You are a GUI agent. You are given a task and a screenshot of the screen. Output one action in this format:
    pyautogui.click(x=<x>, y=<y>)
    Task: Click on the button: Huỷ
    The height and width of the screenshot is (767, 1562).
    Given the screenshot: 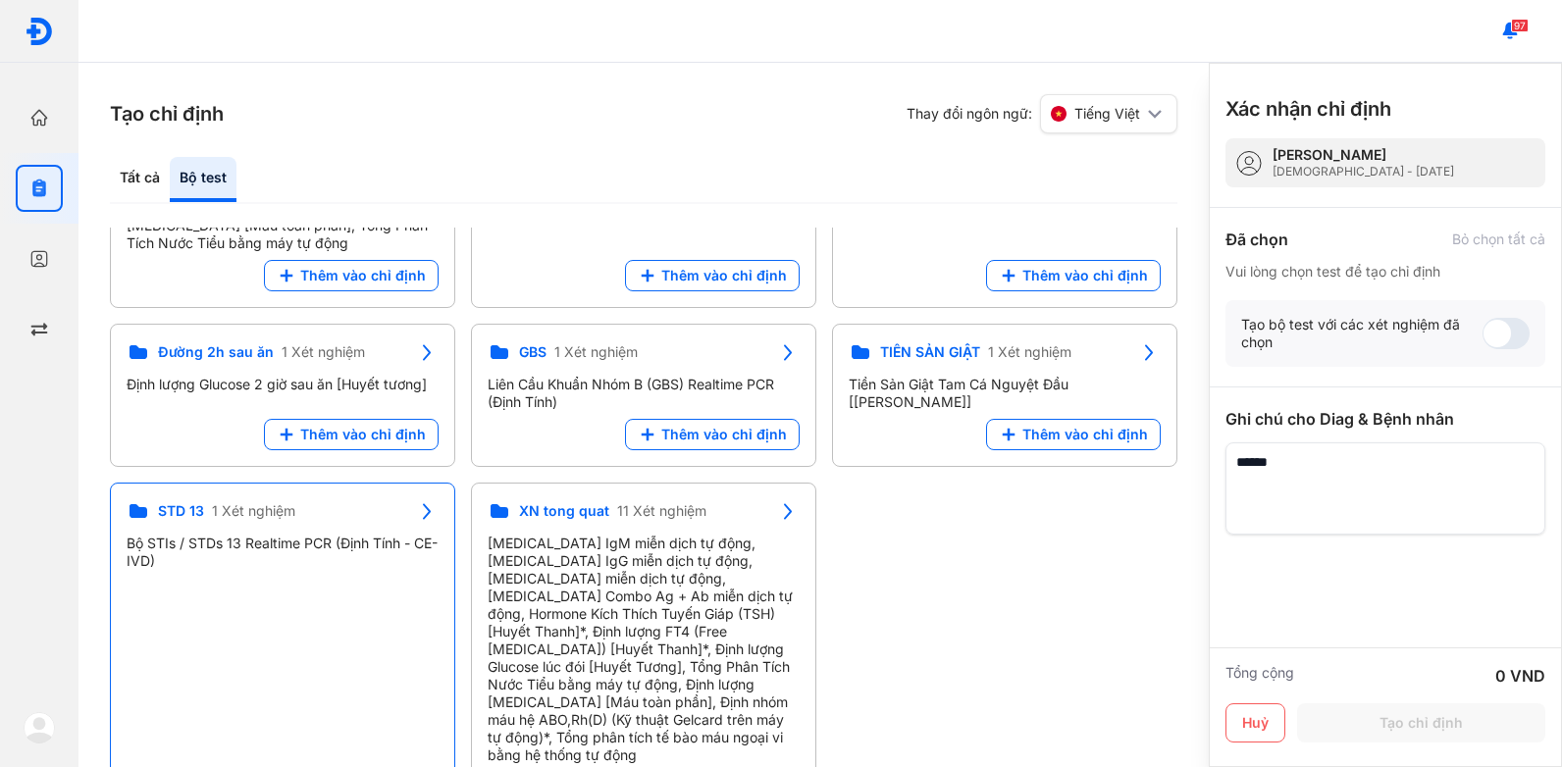 What is the action you would take?
    pyautogui.click(x=1255, y=723)
    